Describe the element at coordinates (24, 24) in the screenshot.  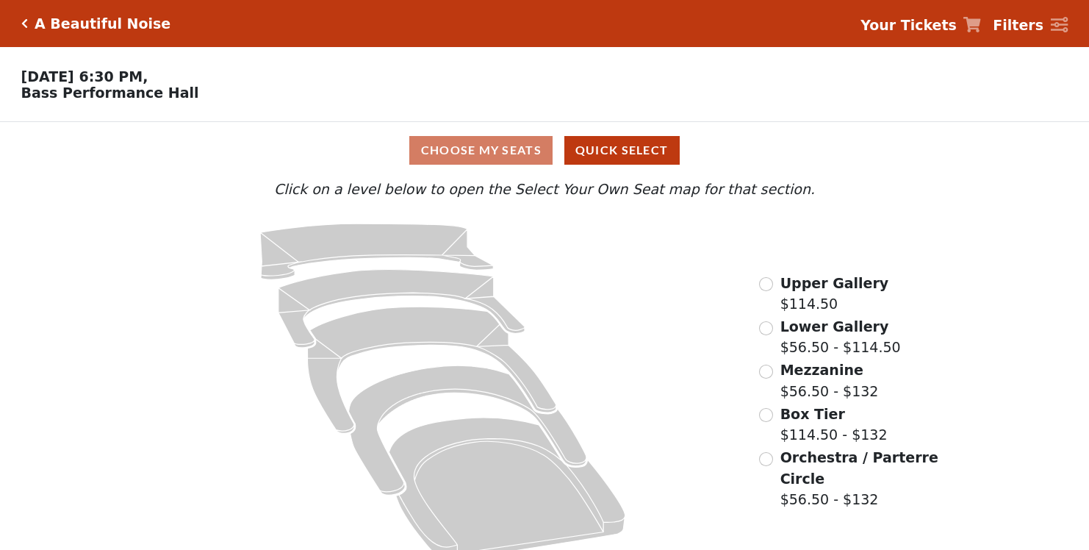
I see `a: Click here to go back to filters` at that location.